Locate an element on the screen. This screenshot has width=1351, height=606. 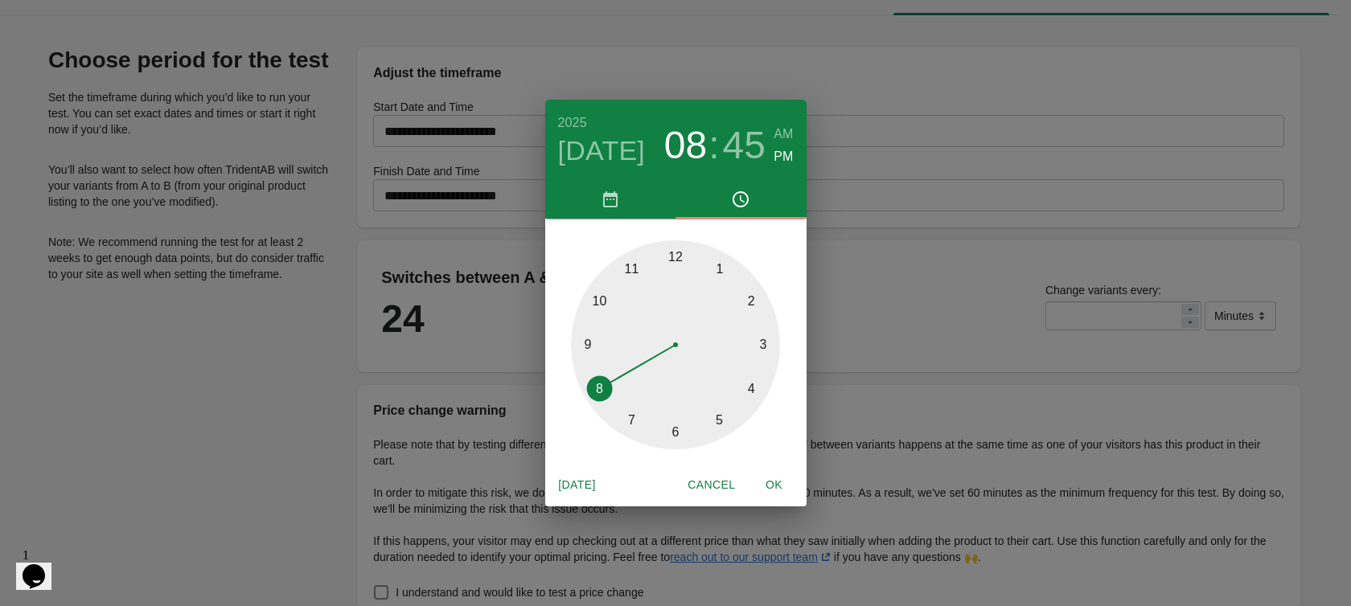
span: 1 is located at coordinates (10, 13).